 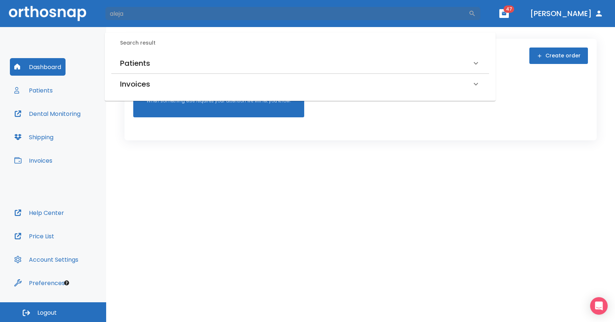 What do you see at coordinates (135, 63) in the screenshot?
I see `h6: Patients` at bounding box center [135, 63].